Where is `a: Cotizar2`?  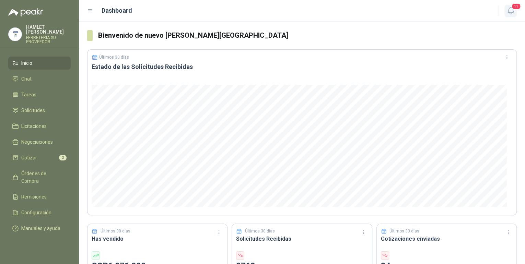
a: Cotizar2 is located at coordinates (39, 158).